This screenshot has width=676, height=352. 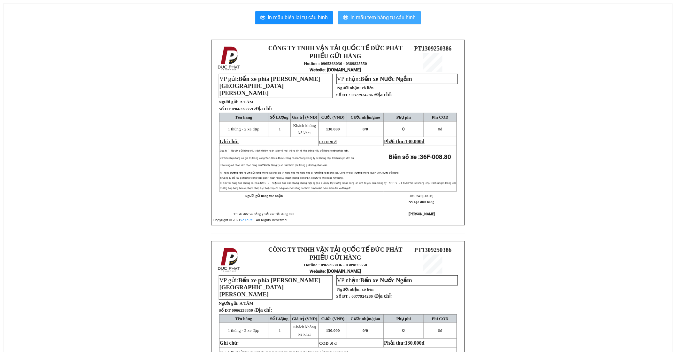 I want to click on strong: Người gửi hàng xác nhận, so click(x=264, y=195).